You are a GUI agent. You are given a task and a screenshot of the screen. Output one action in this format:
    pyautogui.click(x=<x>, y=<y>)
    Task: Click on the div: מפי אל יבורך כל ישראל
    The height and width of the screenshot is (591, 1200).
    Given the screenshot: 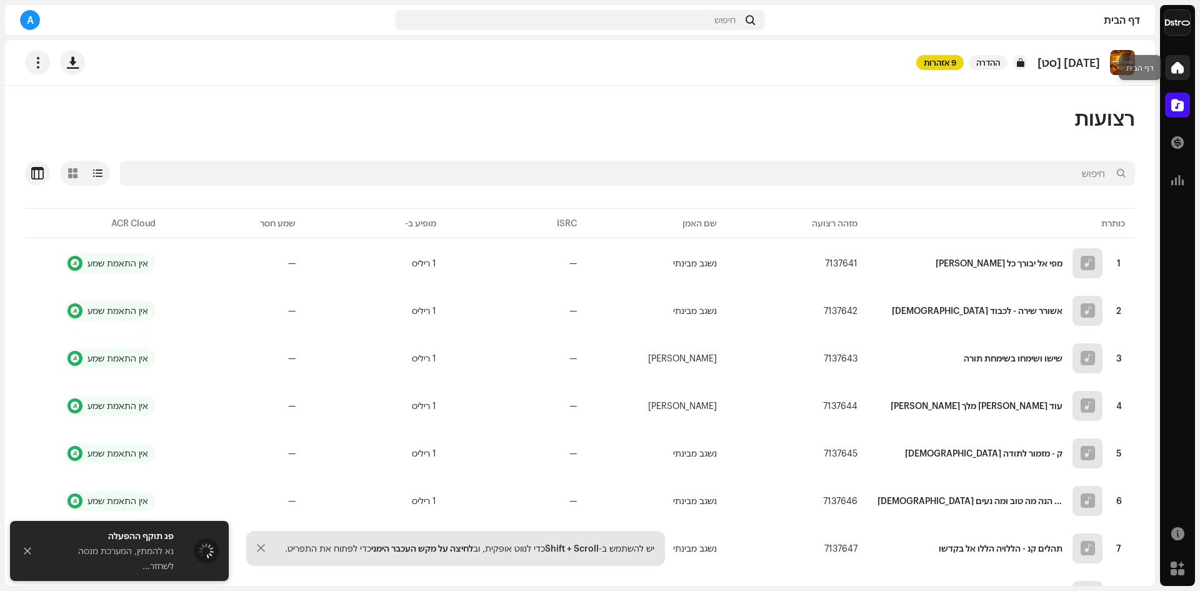 What is the action you would take?
    pyautogui.click(x=999, y=263)
    